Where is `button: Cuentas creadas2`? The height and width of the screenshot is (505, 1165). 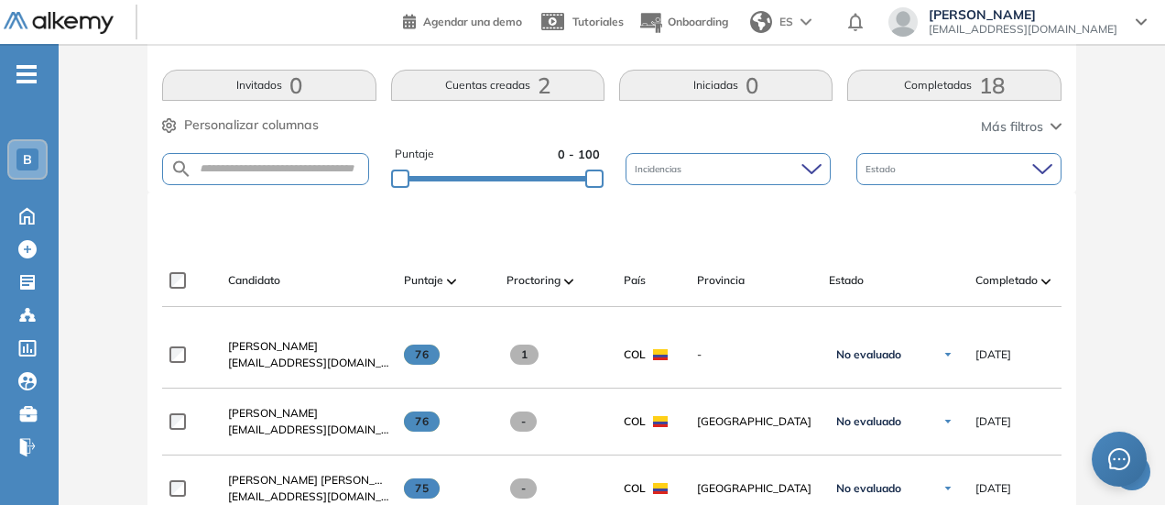 button: Cuentas creadas2 is located at coordinates (497, 85).